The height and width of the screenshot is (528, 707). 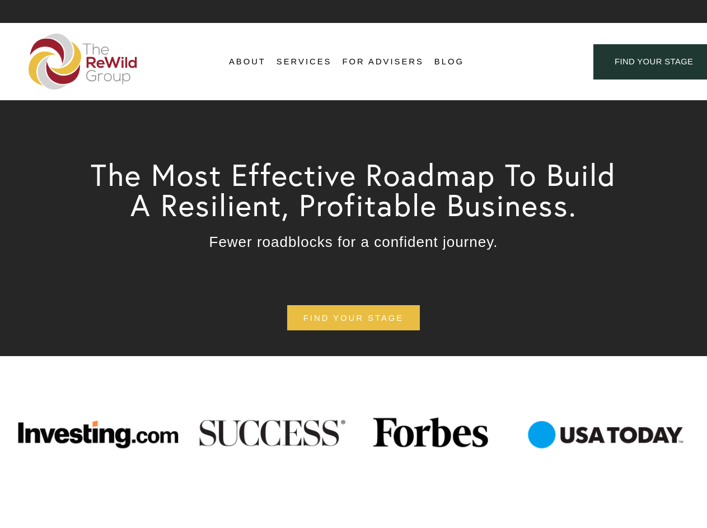 I want to click on a: find your stage, so click(x=353, y=317).